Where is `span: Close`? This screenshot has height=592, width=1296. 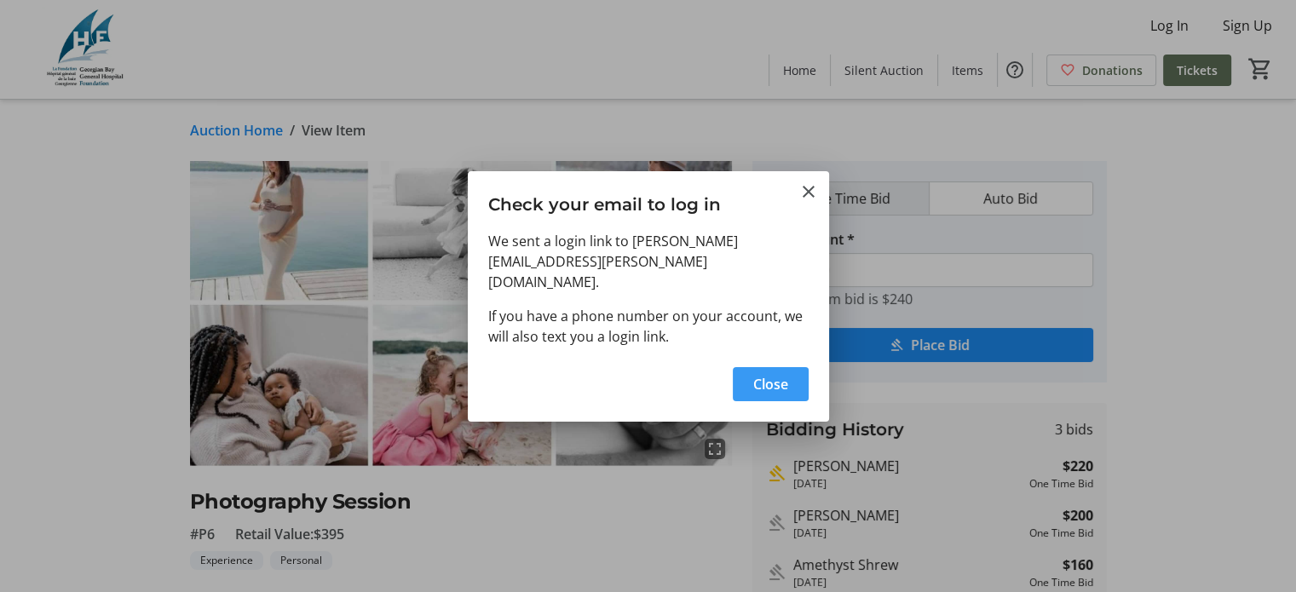 span: Close is located at coordinates (770, 384).